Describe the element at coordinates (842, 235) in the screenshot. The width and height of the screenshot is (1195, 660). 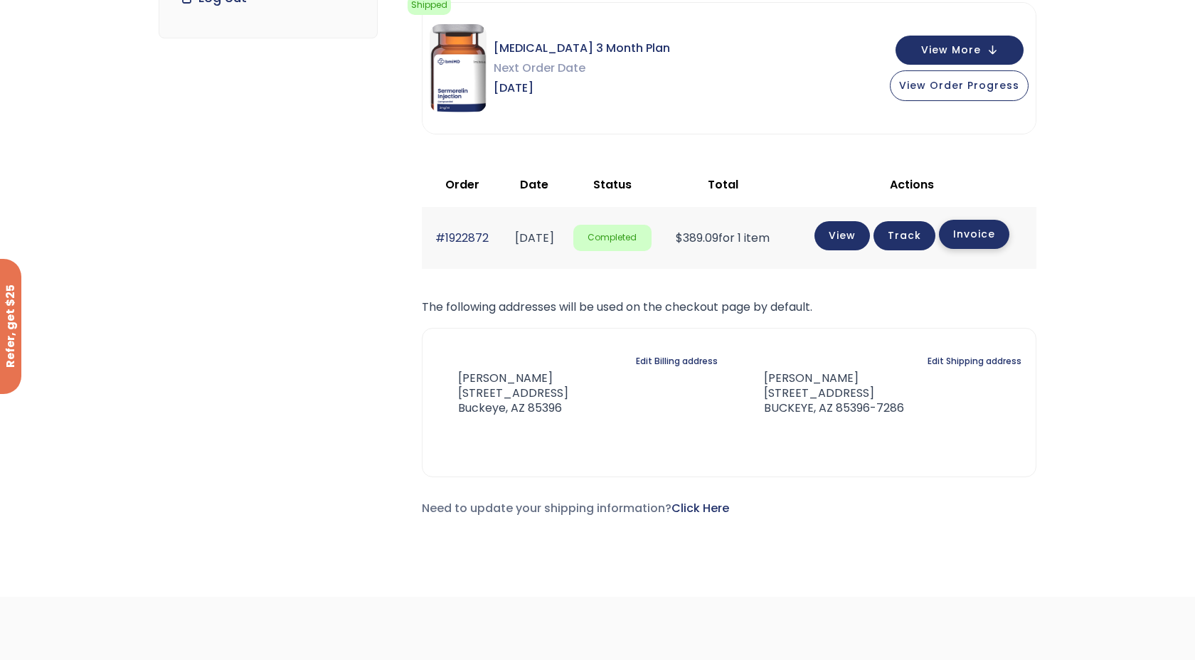
I see `a: View` at that location.